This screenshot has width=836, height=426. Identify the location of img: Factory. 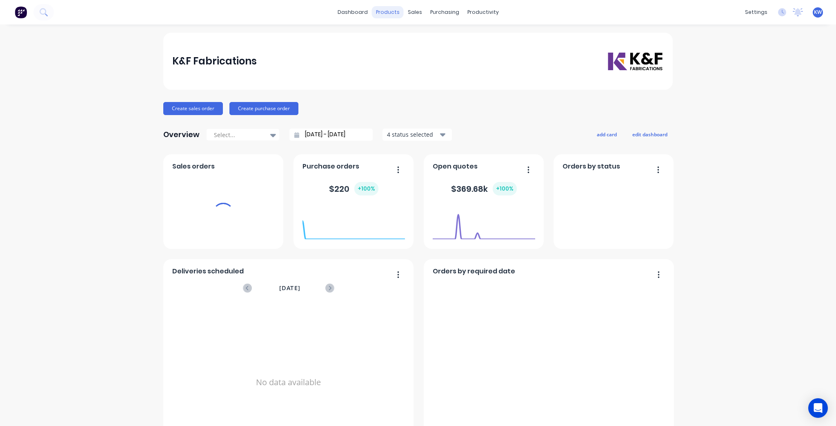
(21, 12).